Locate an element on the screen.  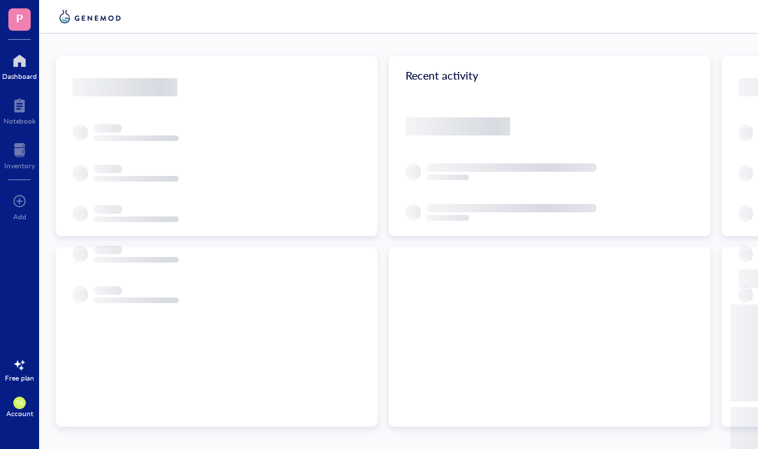
a: Dashboard is located at coordinates (20, 65).